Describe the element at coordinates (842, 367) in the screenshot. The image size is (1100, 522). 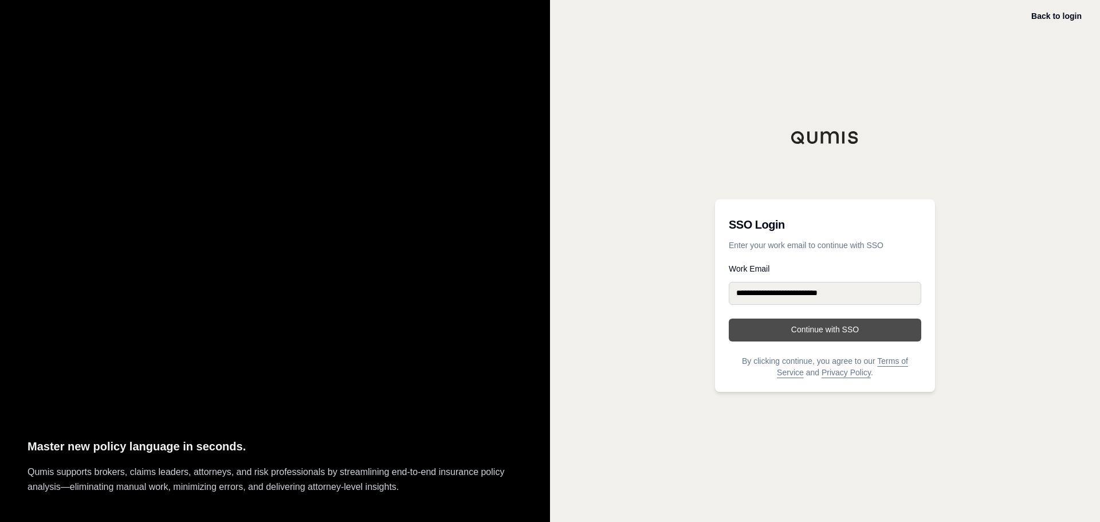
I see `a: Terms of Service` at that location.